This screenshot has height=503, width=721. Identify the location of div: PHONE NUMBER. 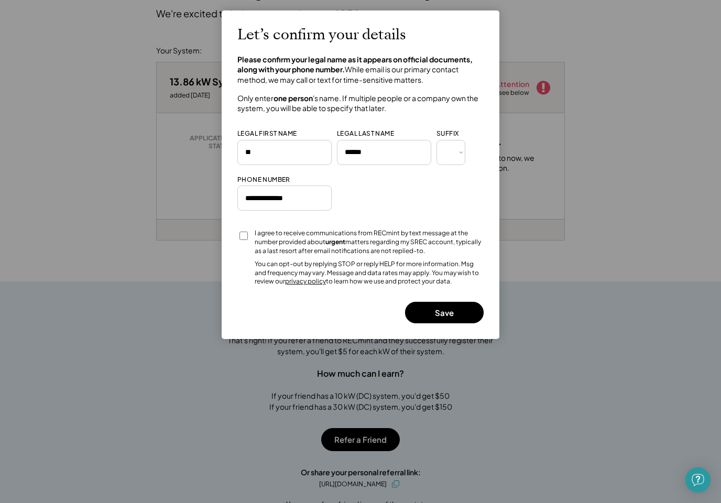
(264, 180).